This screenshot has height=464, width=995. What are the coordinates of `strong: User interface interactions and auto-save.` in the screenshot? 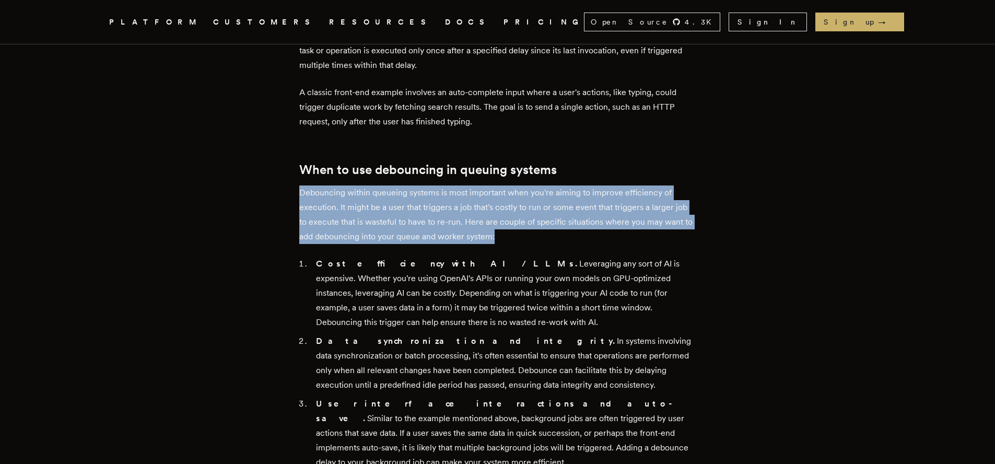 It's located at (497, 410).